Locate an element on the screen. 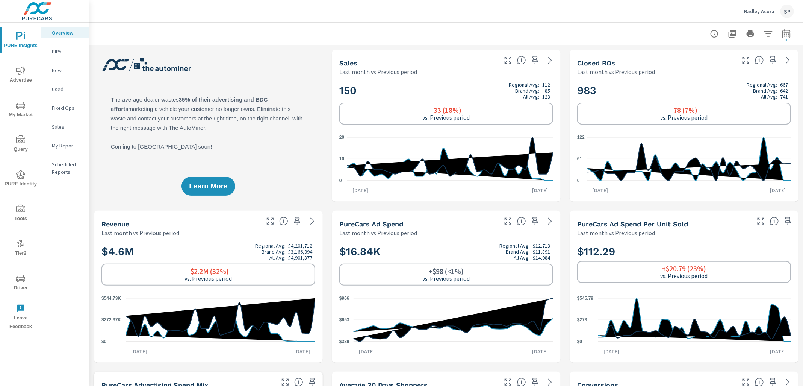  p: 85 is located at coordinates (548, 91).